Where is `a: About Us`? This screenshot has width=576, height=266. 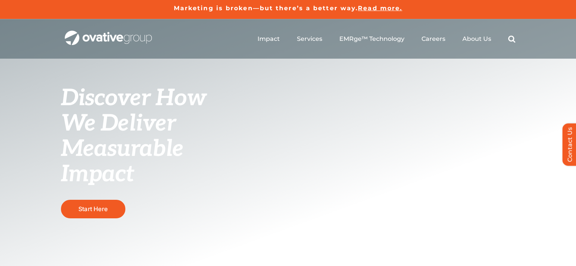 a: About Us is located at coordinates (477, 39).